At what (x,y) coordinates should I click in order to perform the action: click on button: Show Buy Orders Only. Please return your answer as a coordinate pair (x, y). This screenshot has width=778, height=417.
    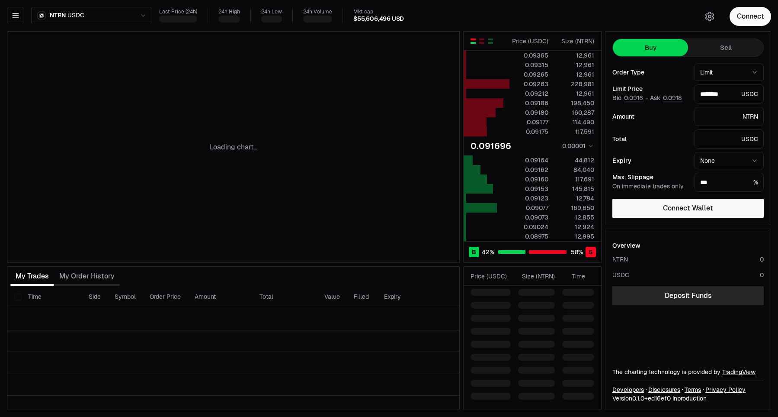
    Looking at the image, I should click on (491, 41).